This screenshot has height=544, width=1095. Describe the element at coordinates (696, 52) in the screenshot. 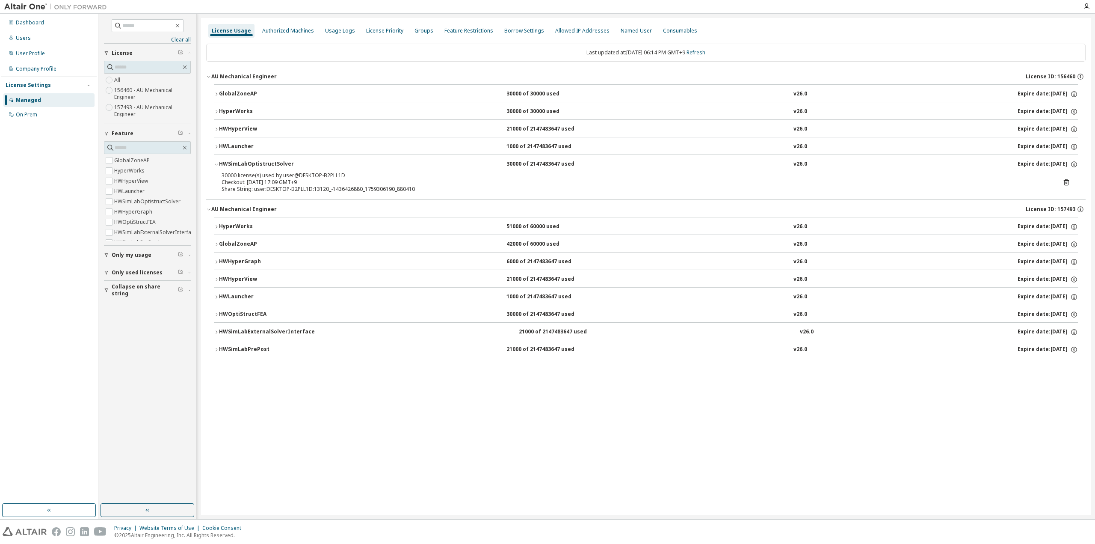

I see `a: Refresh` at that location.